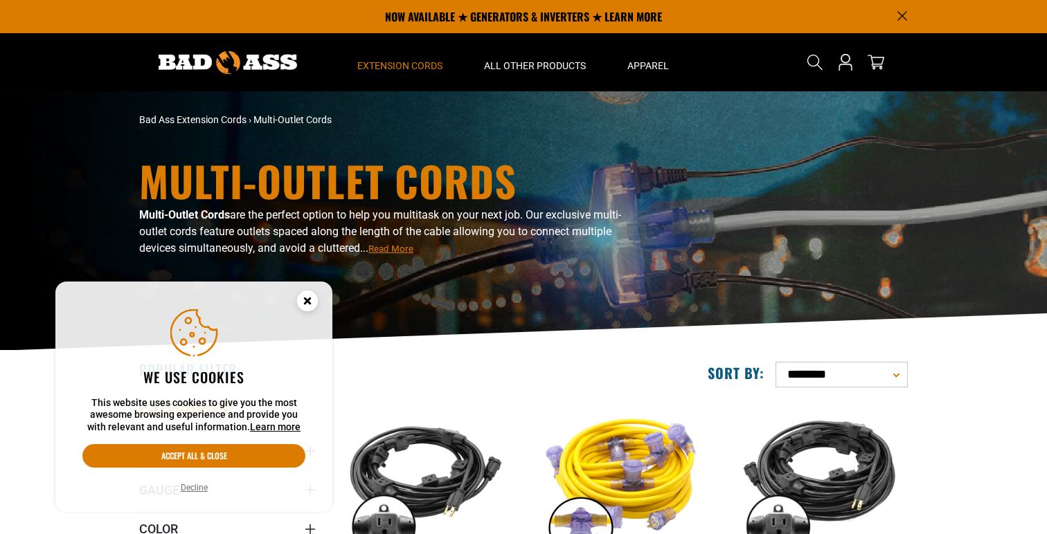  What do you see at coordinates (192, 120) in the screenshot?
I see `a: Bad Ass Extension Cords` at bounding box center [192, 120].